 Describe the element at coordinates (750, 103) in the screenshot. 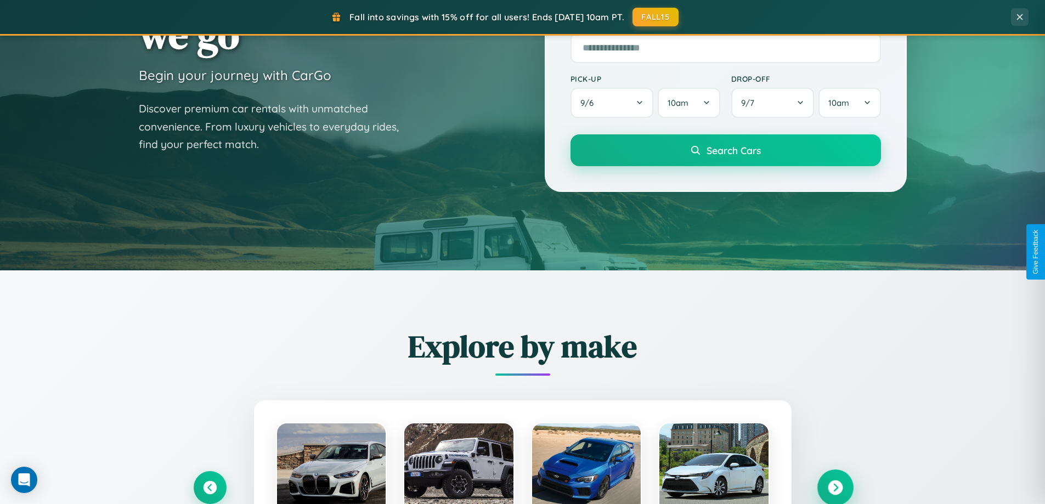

I see `span: 9 / 7` at that location.